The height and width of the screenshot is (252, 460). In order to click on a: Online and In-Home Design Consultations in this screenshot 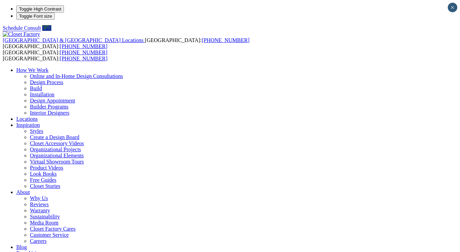, I will do `click(76, 76)`.